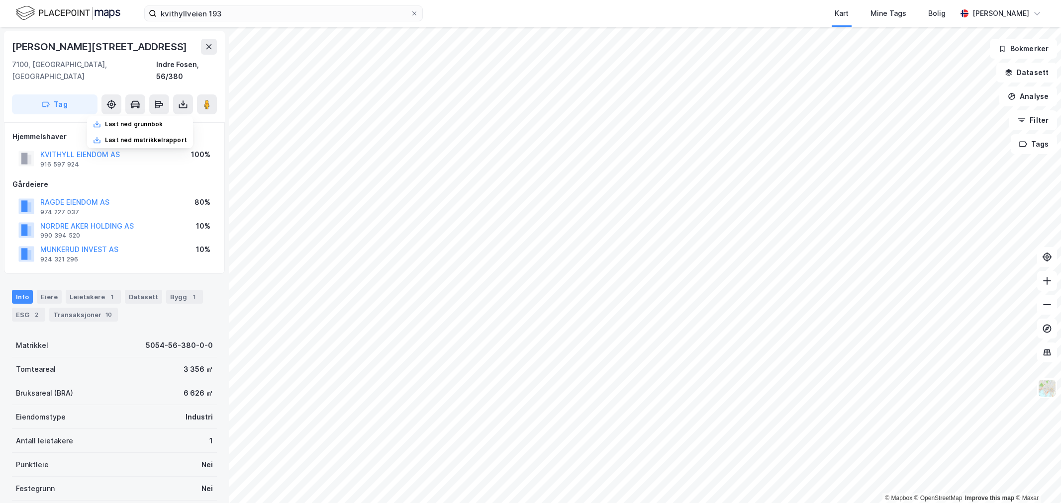 This screenshot has width=1061, height=503. Describe the element at coordinates (198, 370) in the screenshot. I see `div: 3 356 ㎡` at that location.